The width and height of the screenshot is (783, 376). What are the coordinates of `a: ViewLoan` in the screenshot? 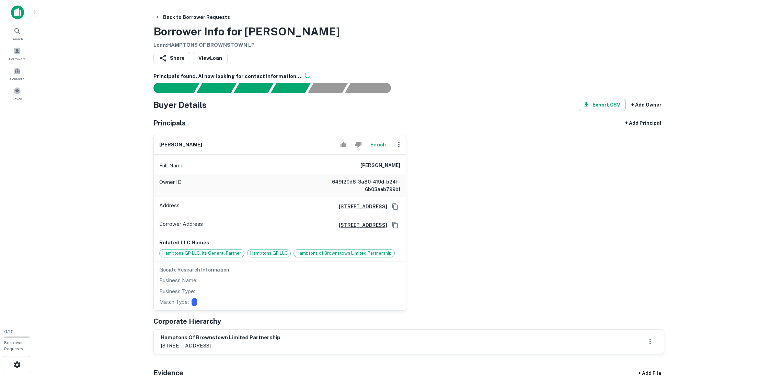 It's located at (210, 58).